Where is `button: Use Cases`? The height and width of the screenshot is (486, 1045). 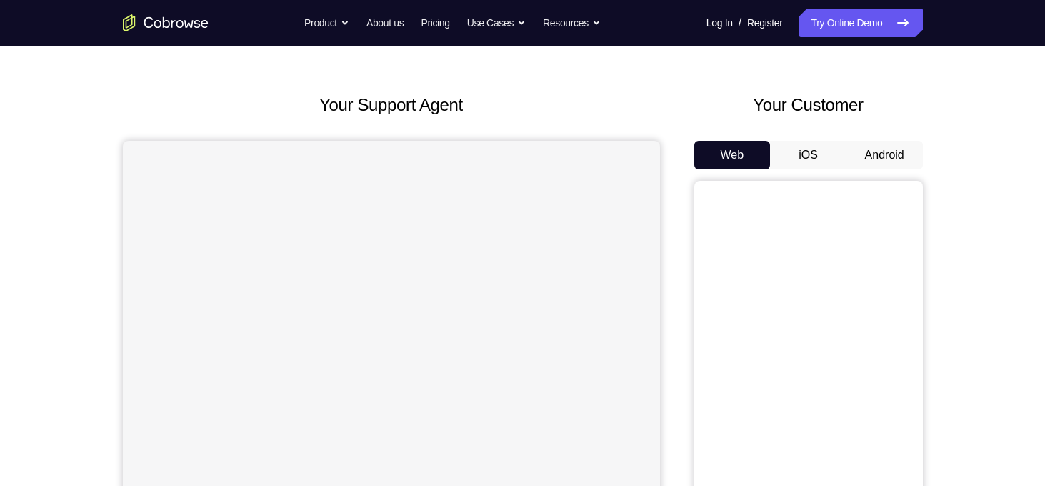
button: Use Cases is located at coordinates (497, 23).